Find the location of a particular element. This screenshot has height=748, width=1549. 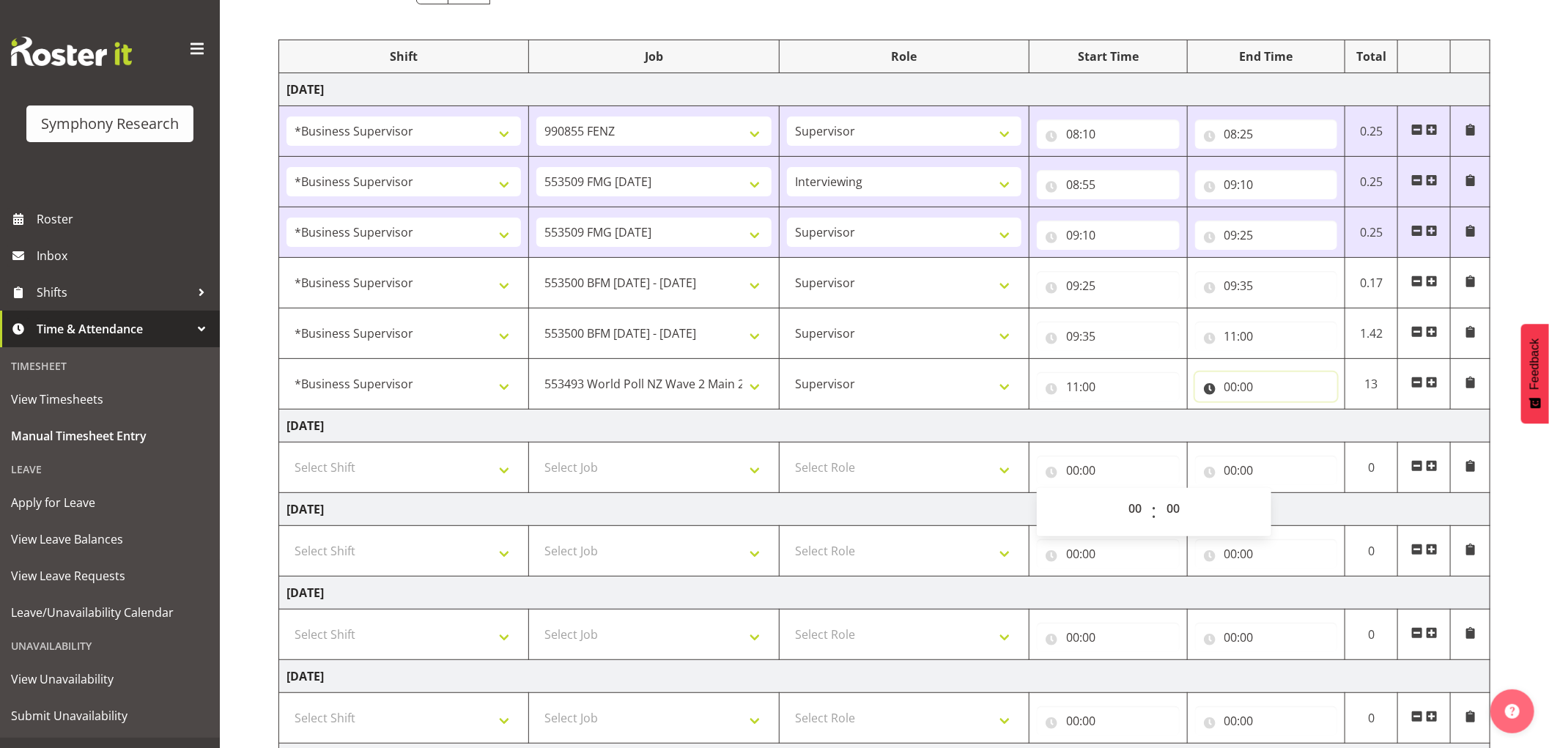

a: Apply for Leave is located at coordinates (110, 503).